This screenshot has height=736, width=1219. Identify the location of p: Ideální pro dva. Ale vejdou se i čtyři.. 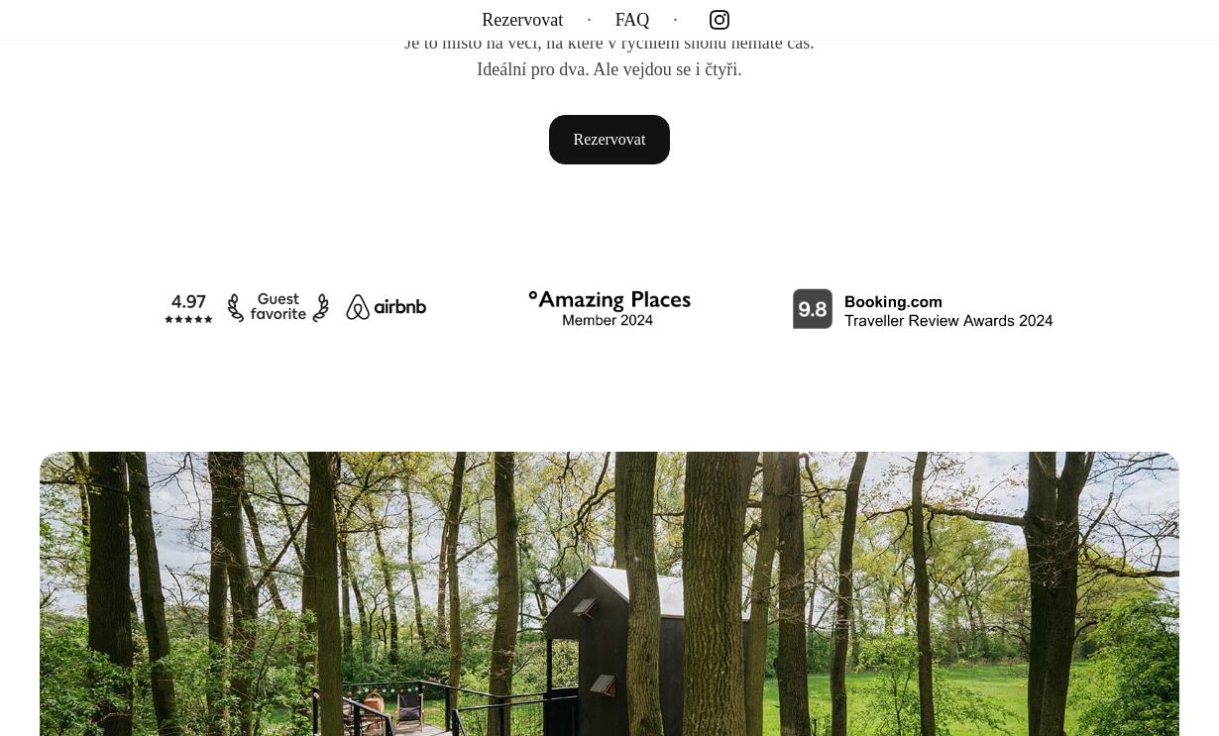
(609, 69).